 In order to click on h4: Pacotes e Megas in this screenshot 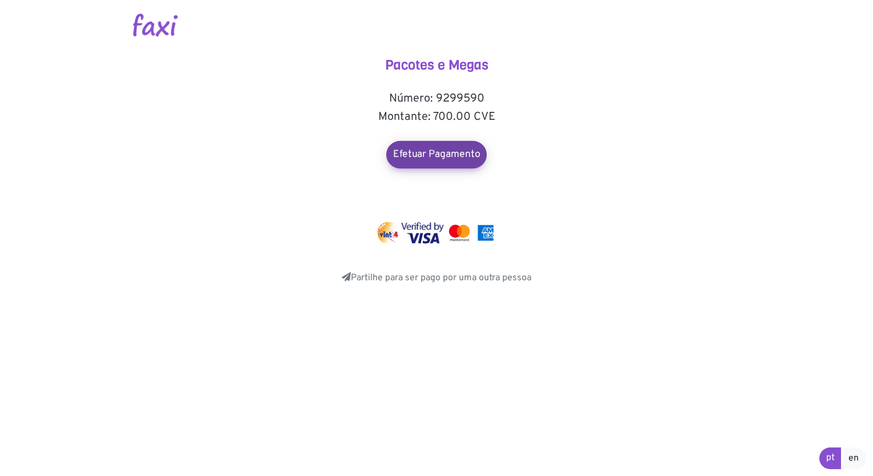, I will do `click(436, 65)`.